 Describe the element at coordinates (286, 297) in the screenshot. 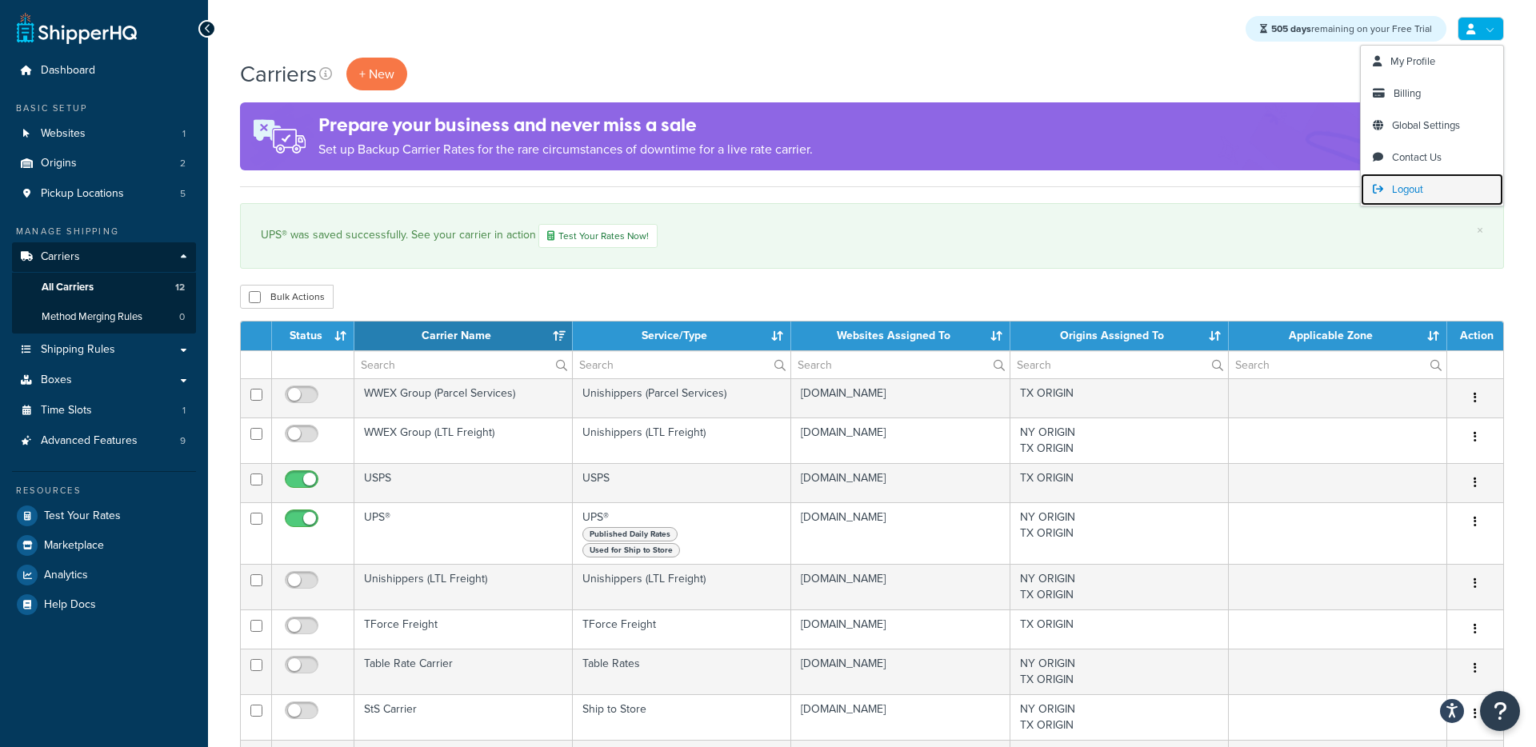

I see `button: Bulk Actions` at that location.